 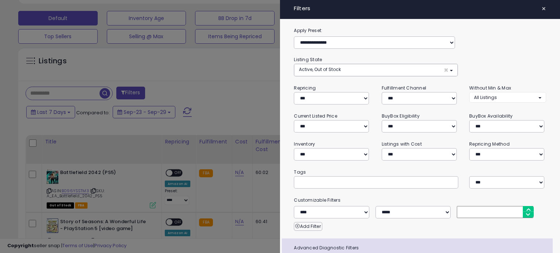 I want to click on small: BuyBox Eligibility, so click(x=400, y=116).